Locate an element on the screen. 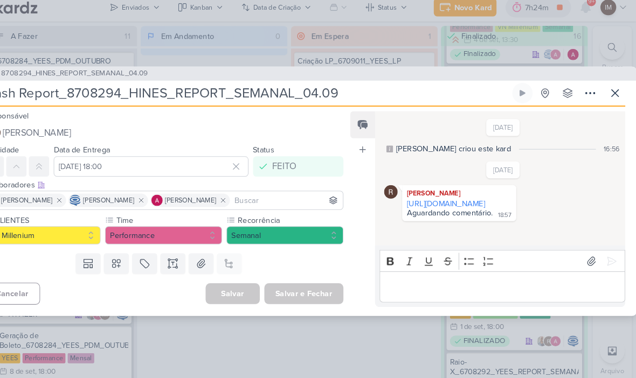 Image resolution: width=636 pixels, height=378 pixels. div: Editor toolbar is located at coordinates (508, 256).